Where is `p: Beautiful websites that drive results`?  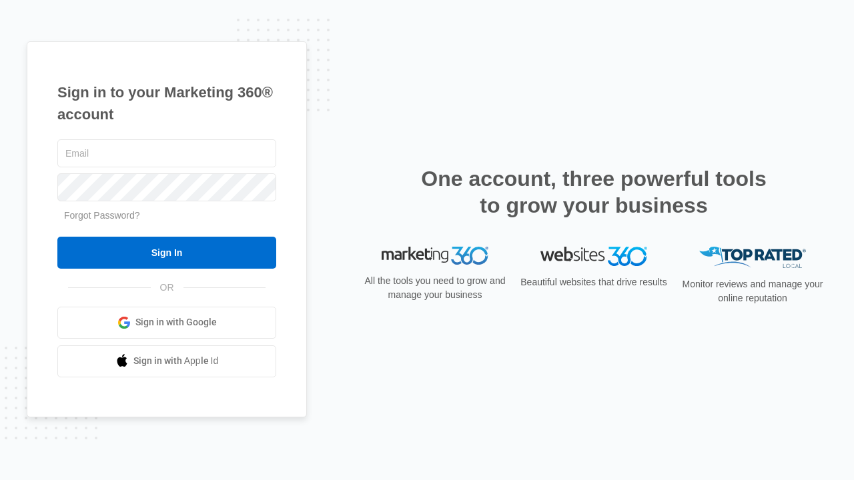 p: Beautiful websites that drive results is located at coordinates (594, 282).